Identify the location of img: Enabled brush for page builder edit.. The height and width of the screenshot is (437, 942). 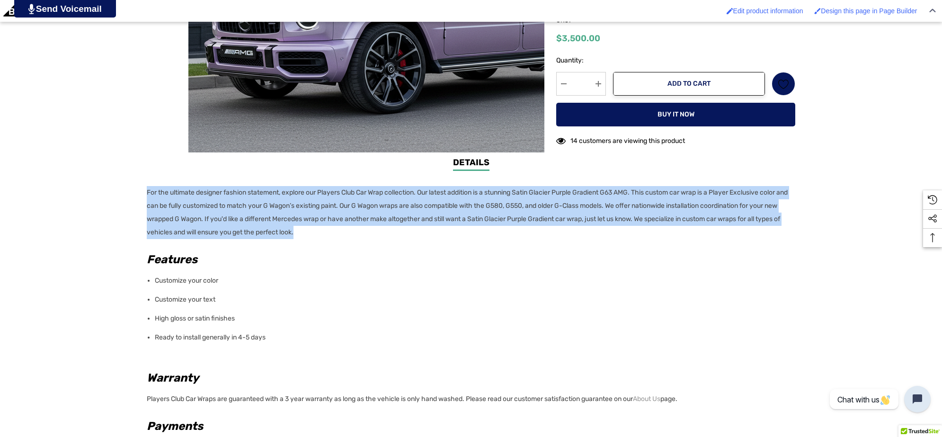
(817, 11).